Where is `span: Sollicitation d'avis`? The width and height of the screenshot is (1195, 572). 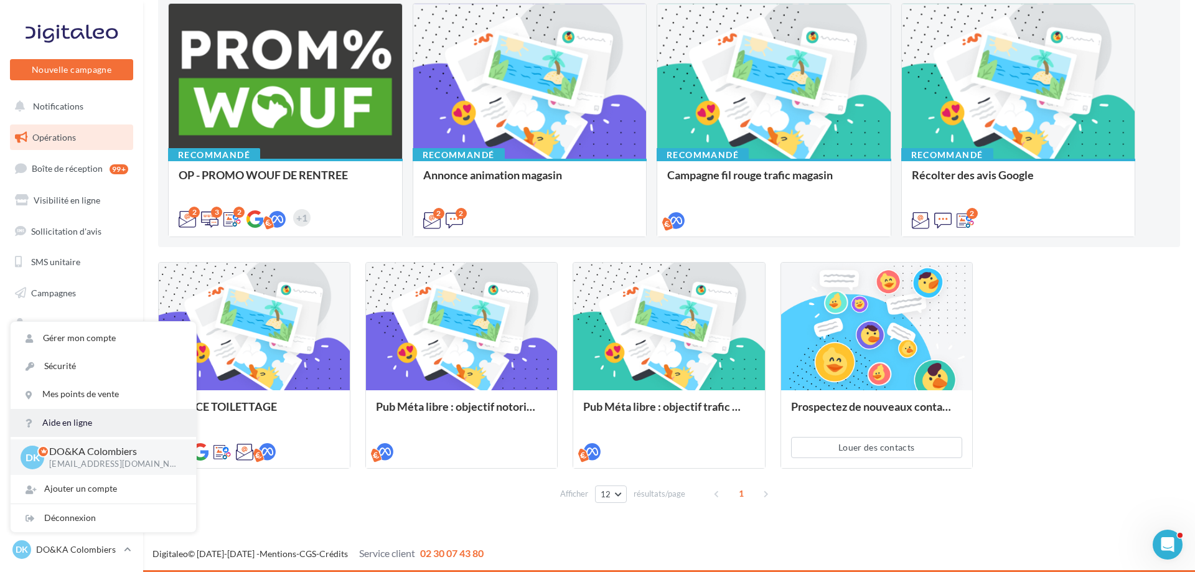 span: Sollicitation d'avis is located at coordinates (66, 230).